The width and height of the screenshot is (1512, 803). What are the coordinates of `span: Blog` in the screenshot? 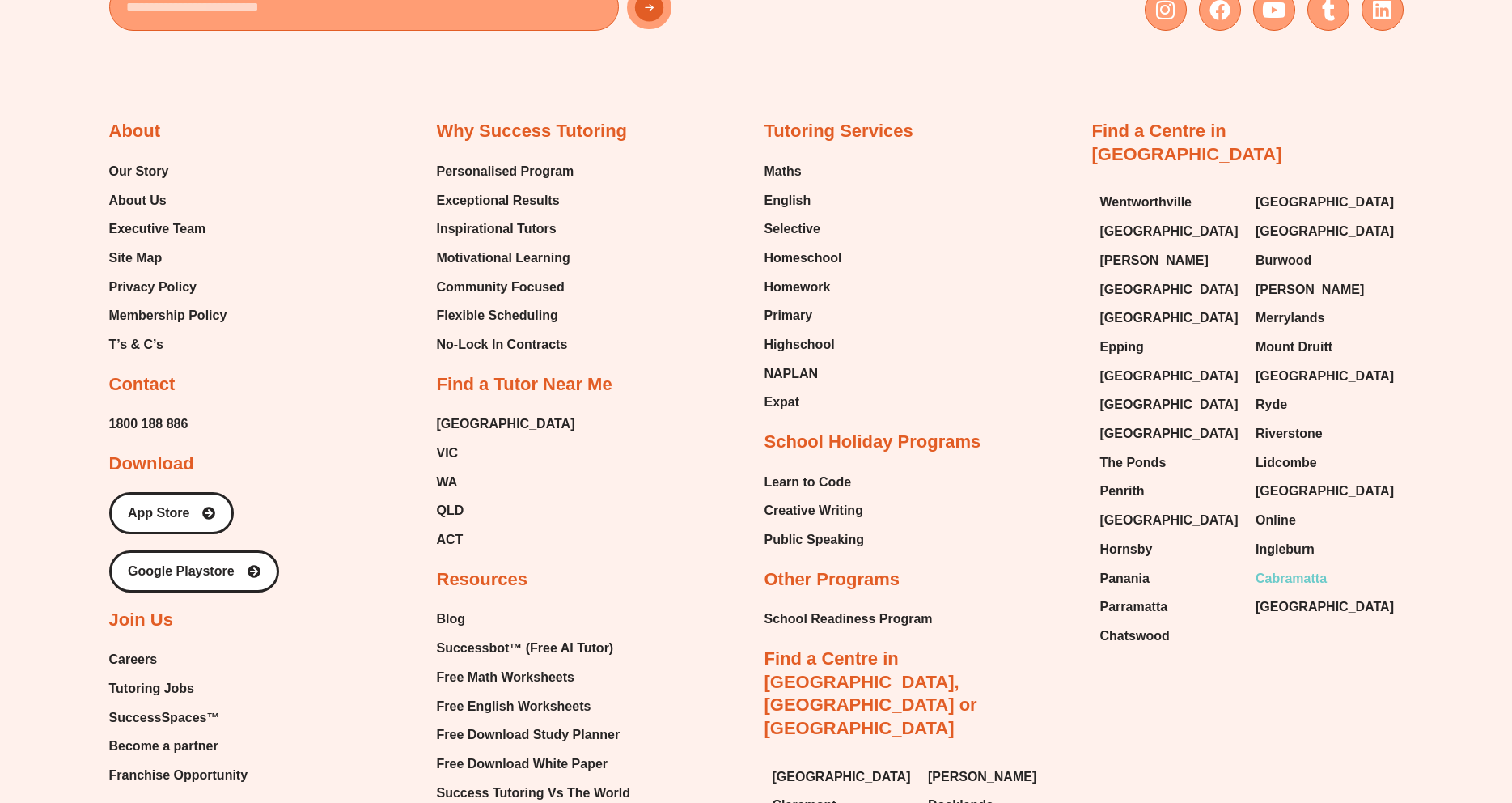 It's located at (452, 619).